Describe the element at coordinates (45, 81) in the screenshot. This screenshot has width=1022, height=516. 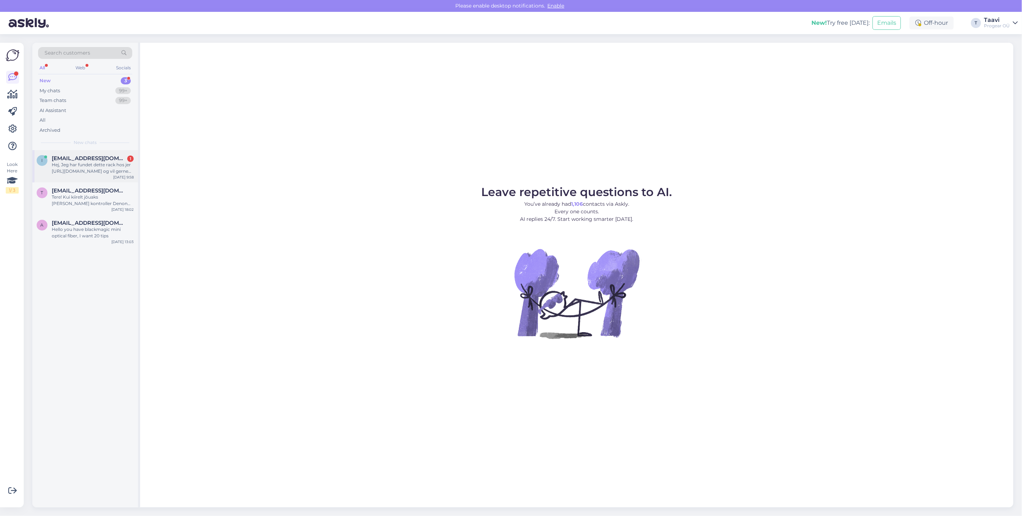
I see `div: New` at that location.